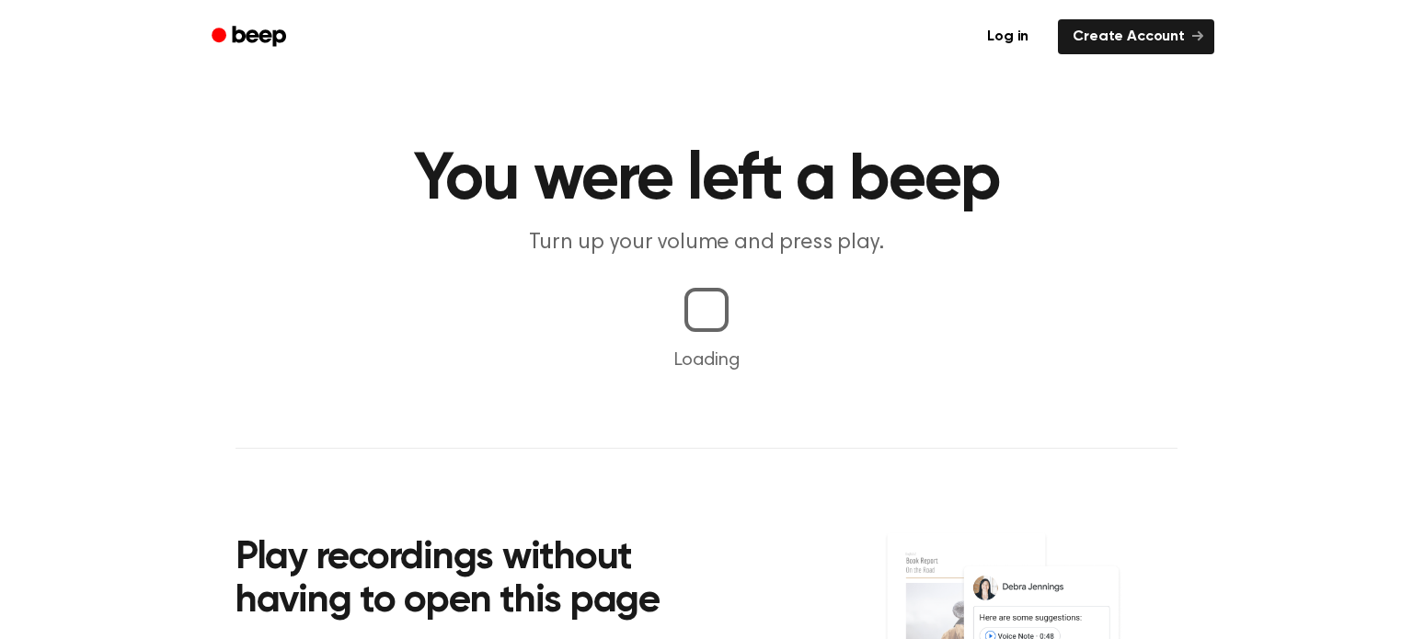 Image resolution: width=1413 pixels, height=639 pixels. I want to click on h2: Play recordings without having to open this page, so click(483, 580).